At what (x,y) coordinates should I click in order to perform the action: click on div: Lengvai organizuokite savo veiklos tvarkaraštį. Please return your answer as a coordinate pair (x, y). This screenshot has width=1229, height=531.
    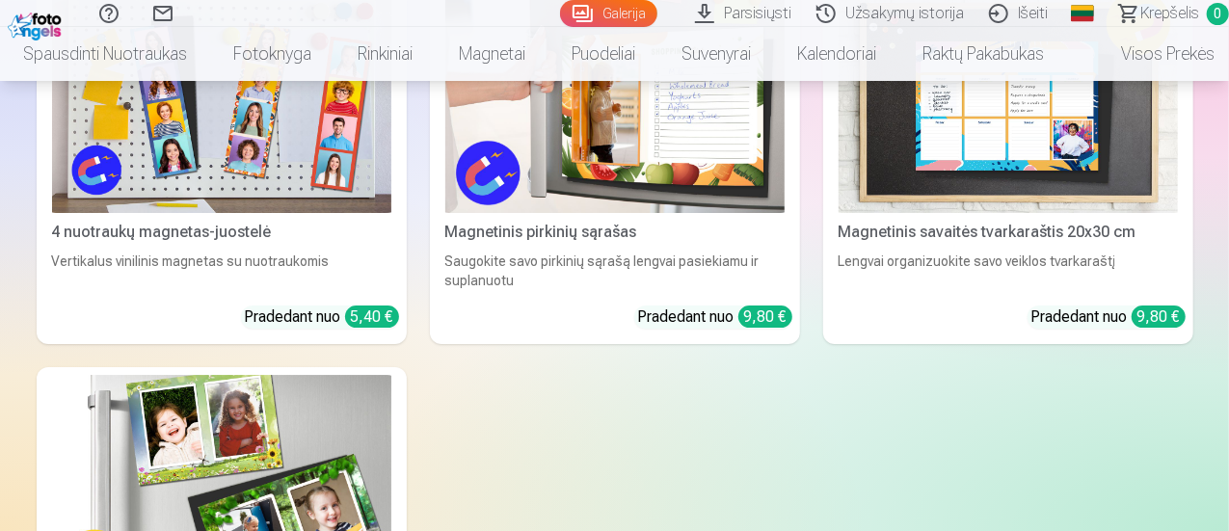
    Looking at the image, I should click on (1008, 271).